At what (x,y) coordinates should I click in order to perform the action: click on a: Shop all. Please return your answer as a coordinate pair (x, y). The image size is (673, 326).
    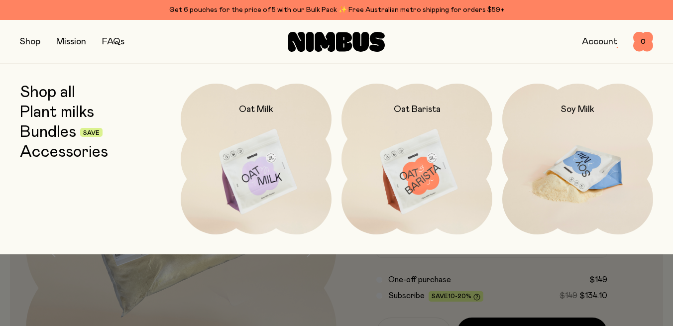
    Looking at the image, I should click on (47, 93).